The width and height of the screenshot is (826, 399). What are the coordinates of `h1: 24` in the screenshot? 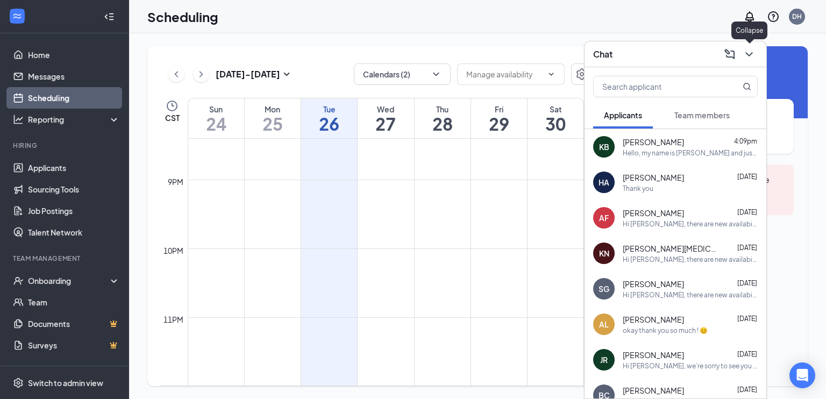 It's located at (216, 124).